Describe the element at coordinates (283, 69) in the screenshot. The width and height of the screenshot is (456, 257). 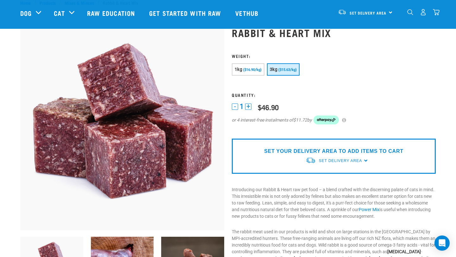
I see `button: 3kg ($15.63/kg)` at that location.